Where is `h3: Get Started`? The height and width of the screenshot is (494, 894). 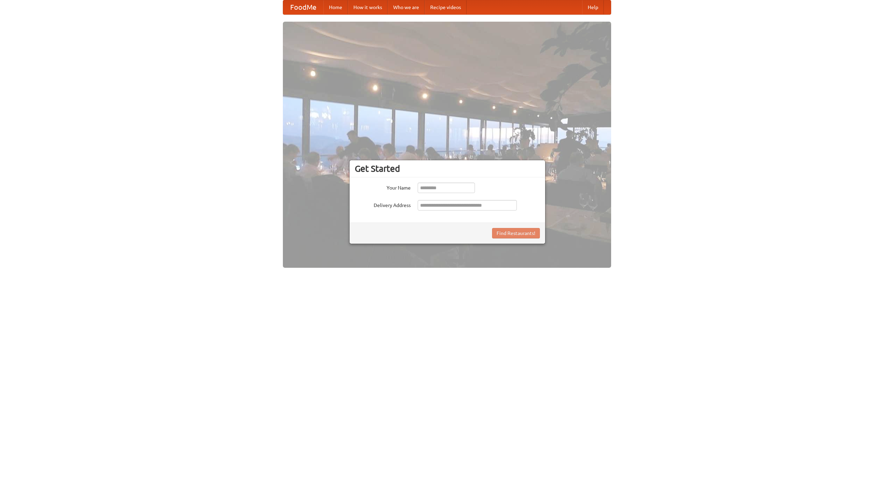 h3: Get Started is located at coordinates (448, 169).